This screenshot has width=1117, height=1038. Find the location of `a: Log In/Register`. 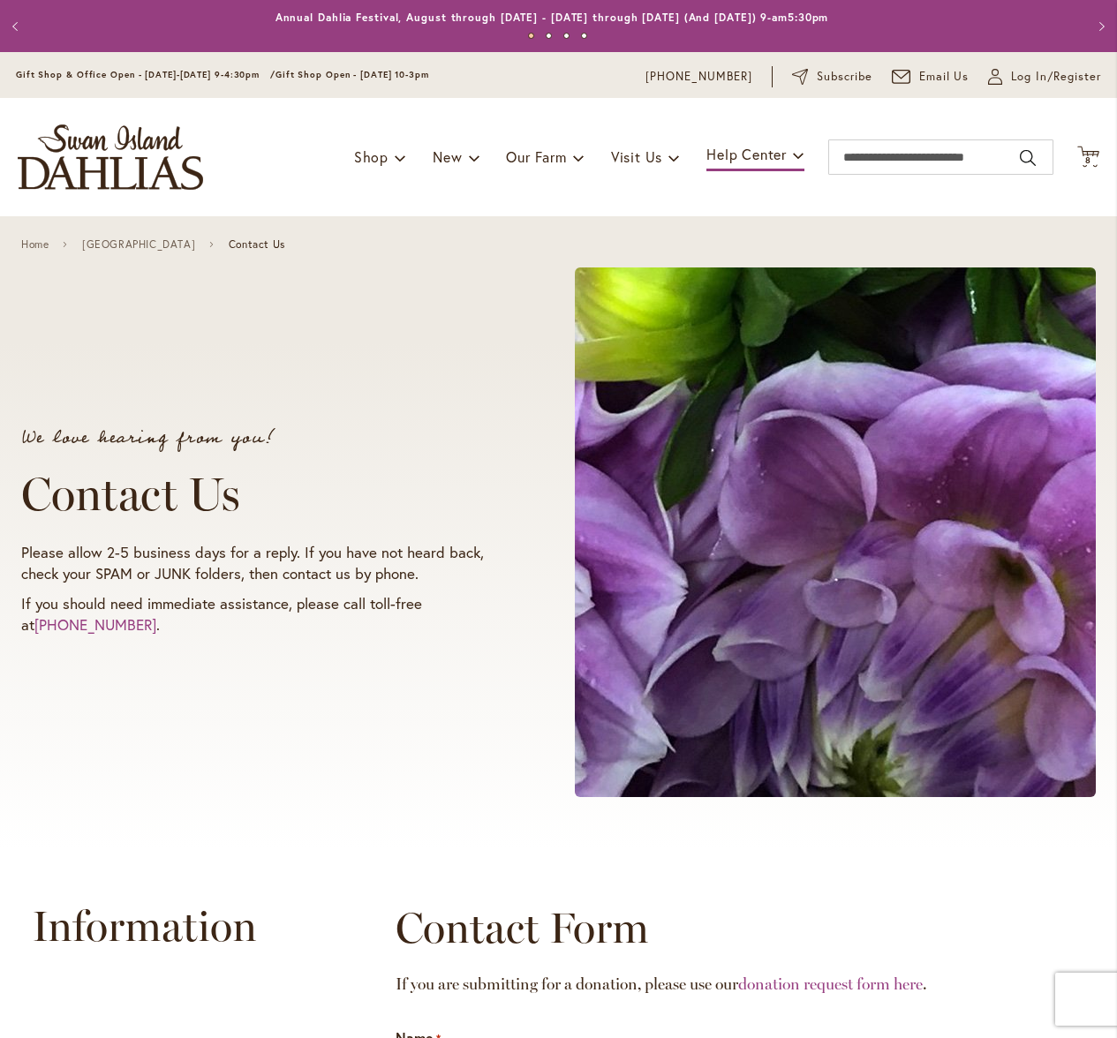

a: Log In/Register is located at coordinates (1044, 77).